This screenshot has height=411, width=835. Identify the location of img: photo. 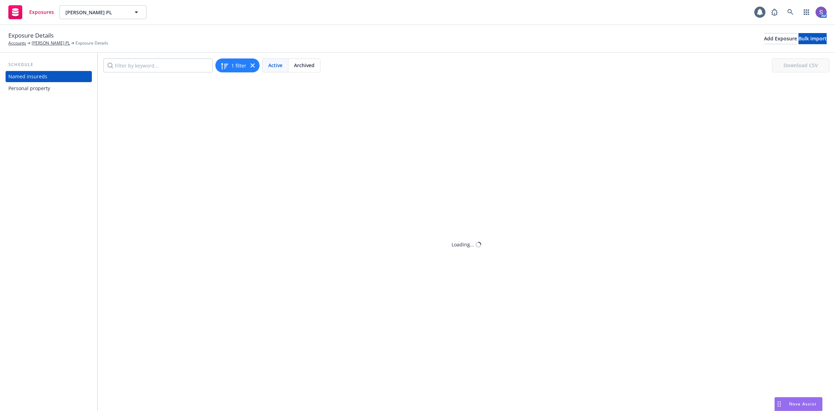
(821, 12).